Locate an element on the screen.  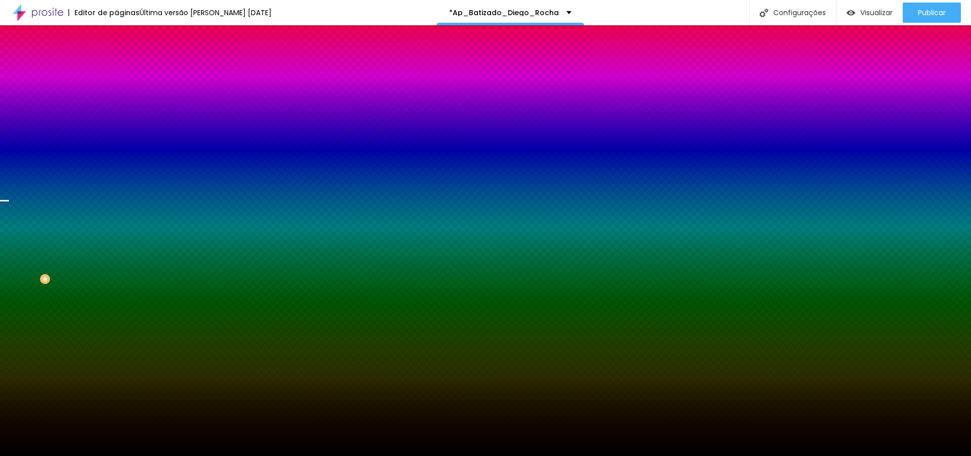
button: Publicar is located at coordinates (931, 13).